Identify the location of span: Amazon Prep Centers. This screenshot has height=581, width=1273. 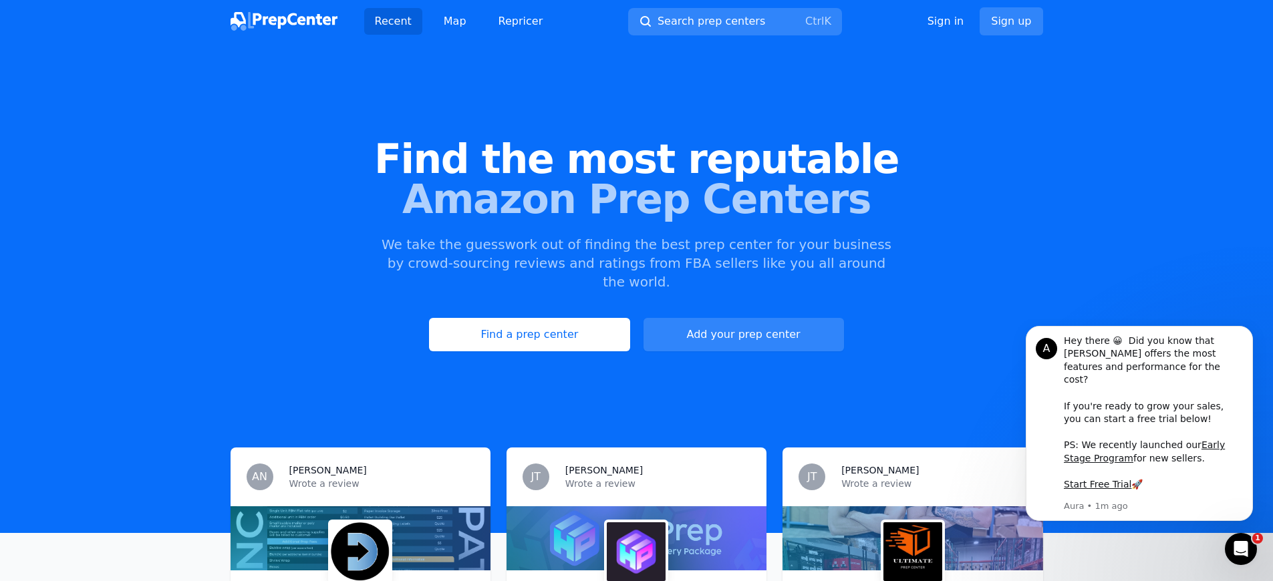
(636, 199).